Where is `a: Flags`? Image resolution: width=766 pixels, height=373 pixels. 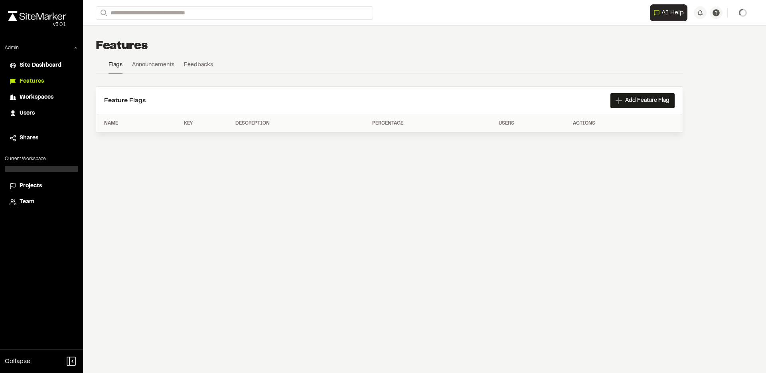 a: Flags is located at coordinates (115, 67).